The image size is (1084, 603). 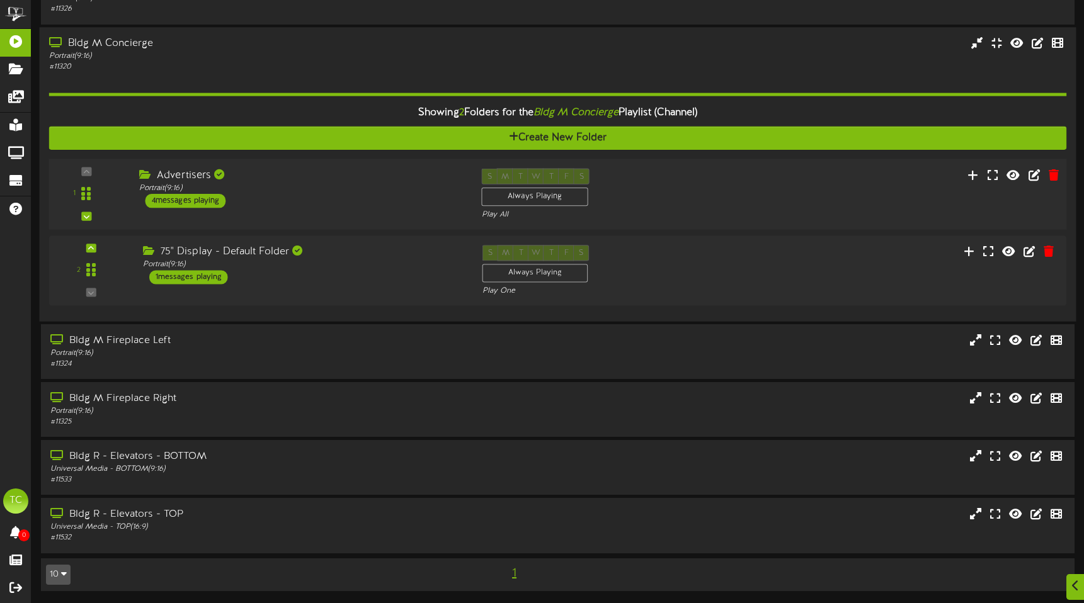 What do you see at coordinates (303, 252) in the screenshot?
I see `div: 75" Display - Default Folder` at bounding box center [303, 252].